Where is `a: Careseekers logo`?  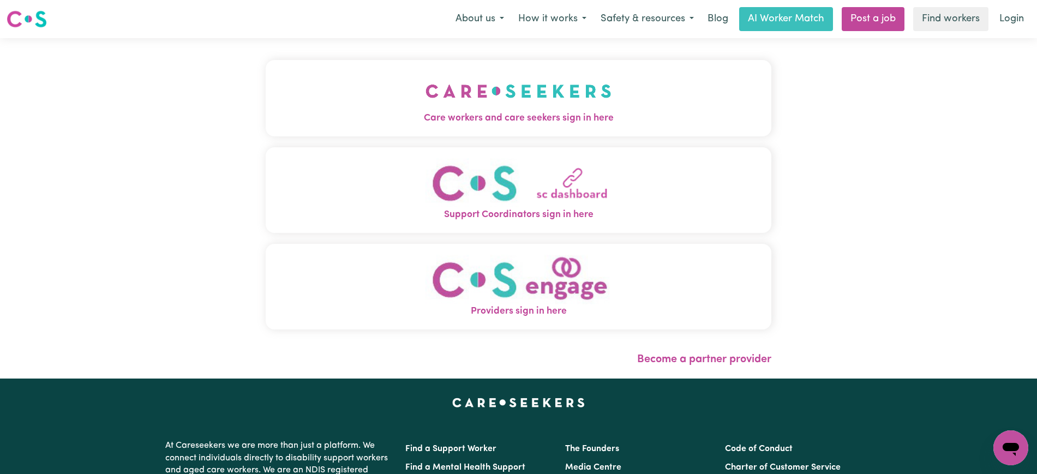
a: Careseekers logo is located at coordinates (27, 19).